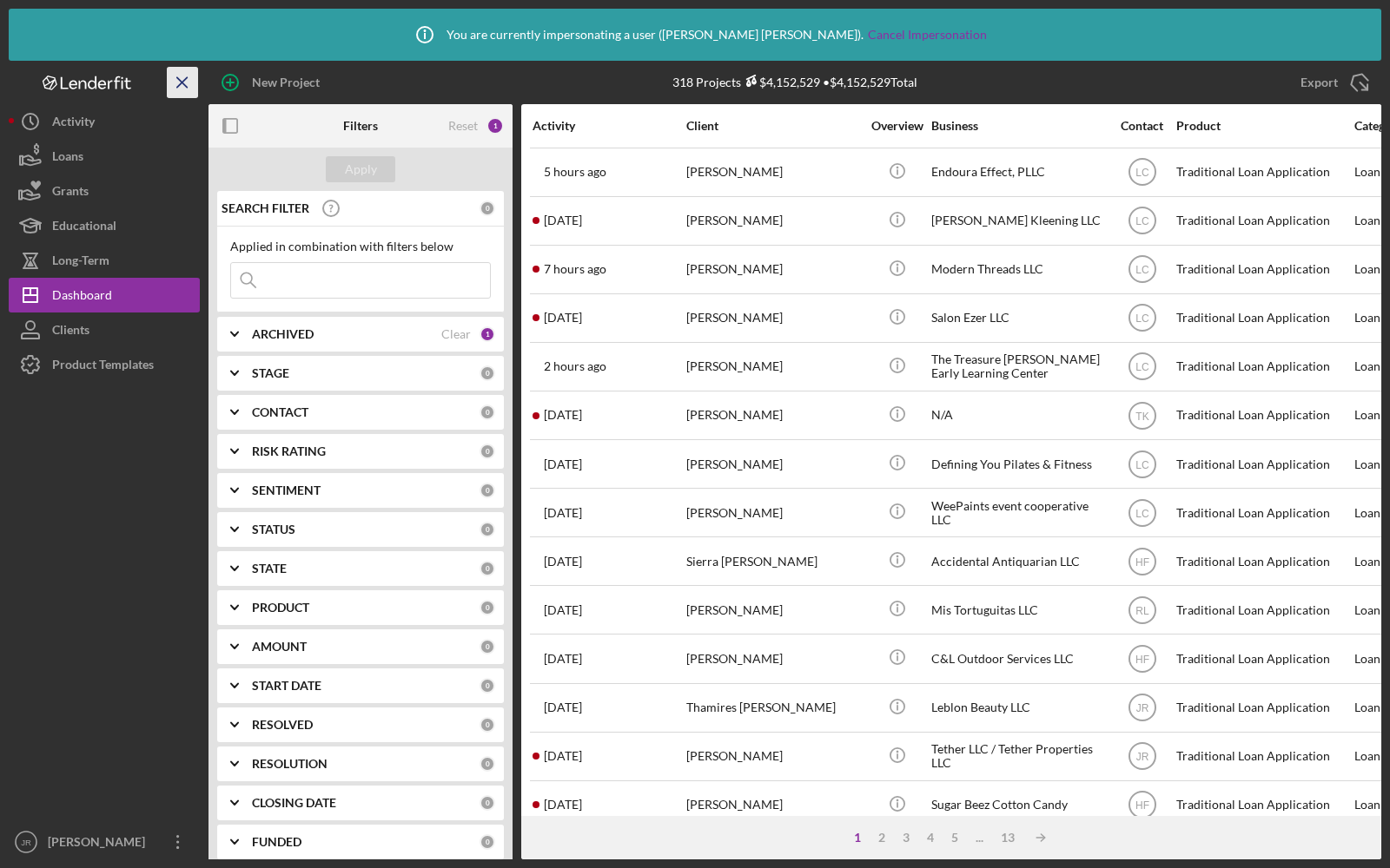 This screenshot has height=868, width=1390. Describe the element at coordinates (286, 83) in the screenshot. I see `div: New Project` at that location.